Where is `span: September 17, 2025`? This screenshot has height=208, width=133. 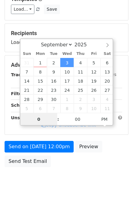
span: September 17, 2025 is located at coordinates (67, 81).